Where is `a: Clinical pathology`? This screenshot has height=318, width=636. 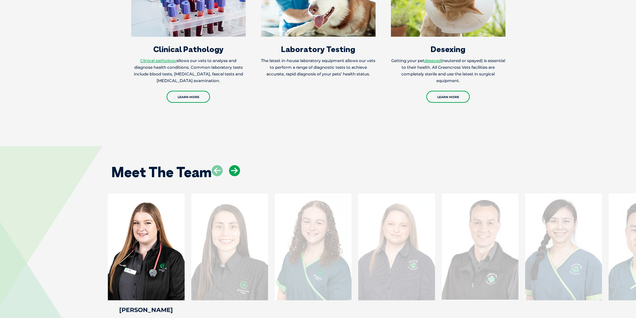 a: Clinical pathology is located at coordinates (158, 60).